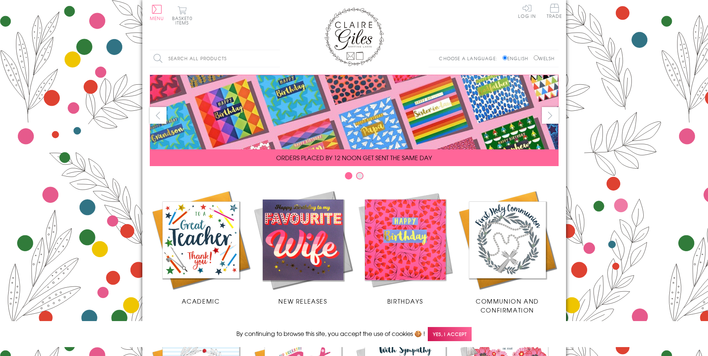 The width and height of the screenshot is (708, 356). Describe the element at coordinates (470, 58) in the screenshot. I see `p: Choose a language:` at that location.